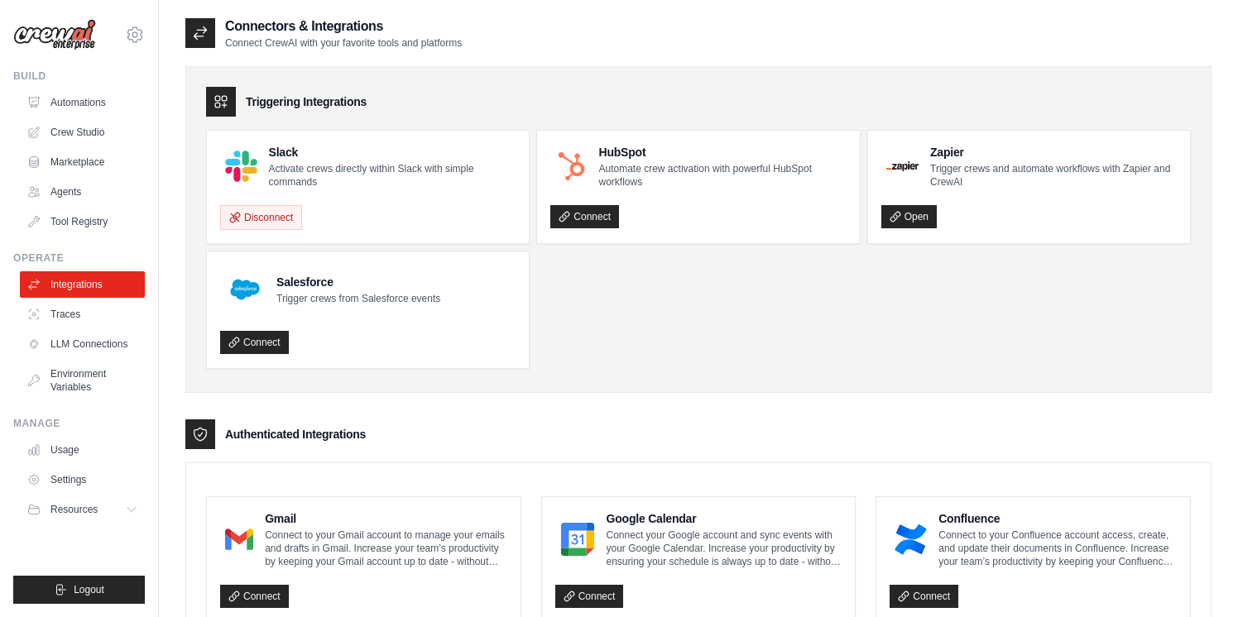 The image size is (1238, 617). What do you see at coordinates (1054, 175) in the screenshot?
I see `p: Trigger crews and automate workflows with Zapier and CrewAI` at bounding box center [1054, 175].